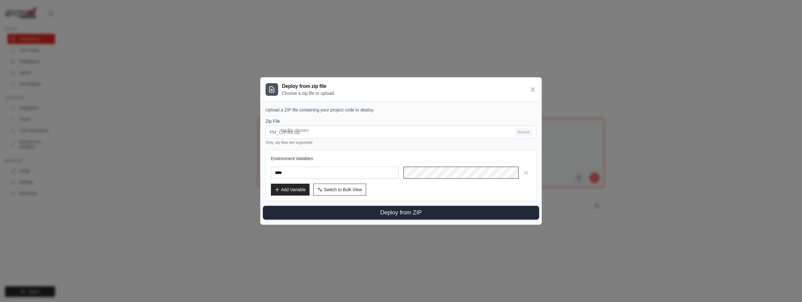 The width and height of the screenshot is (802, 302). What do you see at coordinates (401, 213) in the screenshot?
I see `button: Deploy from ZIP` at bounding box center [401, 213].